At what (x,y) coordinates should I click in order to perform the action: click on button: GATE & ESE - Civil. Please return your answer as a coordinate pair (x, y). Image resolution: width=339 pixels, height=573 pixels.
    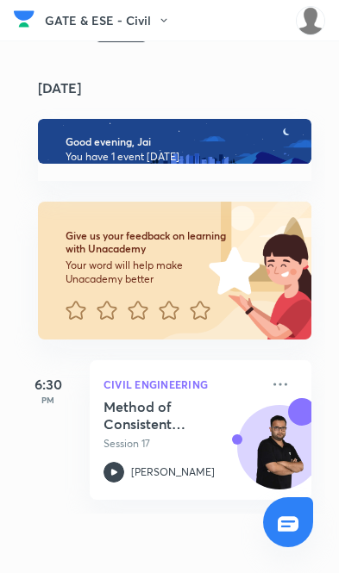
    Looking at the image, I should click on (112, 21).